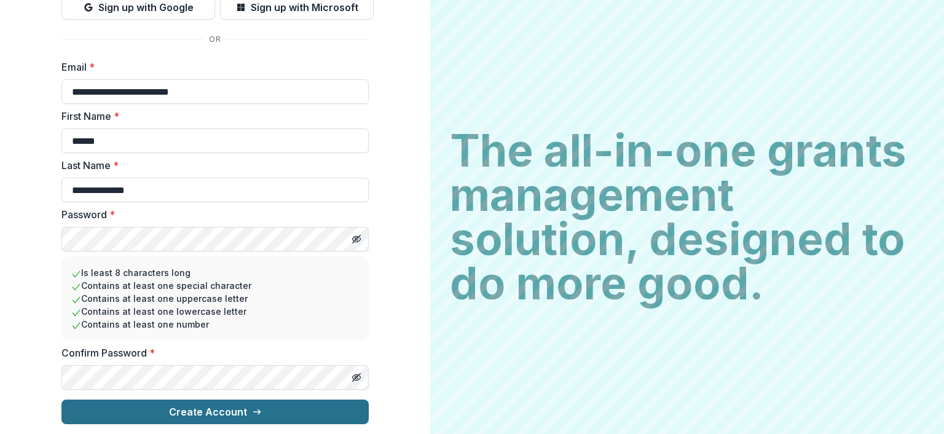  Describe the element at coordinates (211, 67) in the screenshot. I see `label: Email` at that location.